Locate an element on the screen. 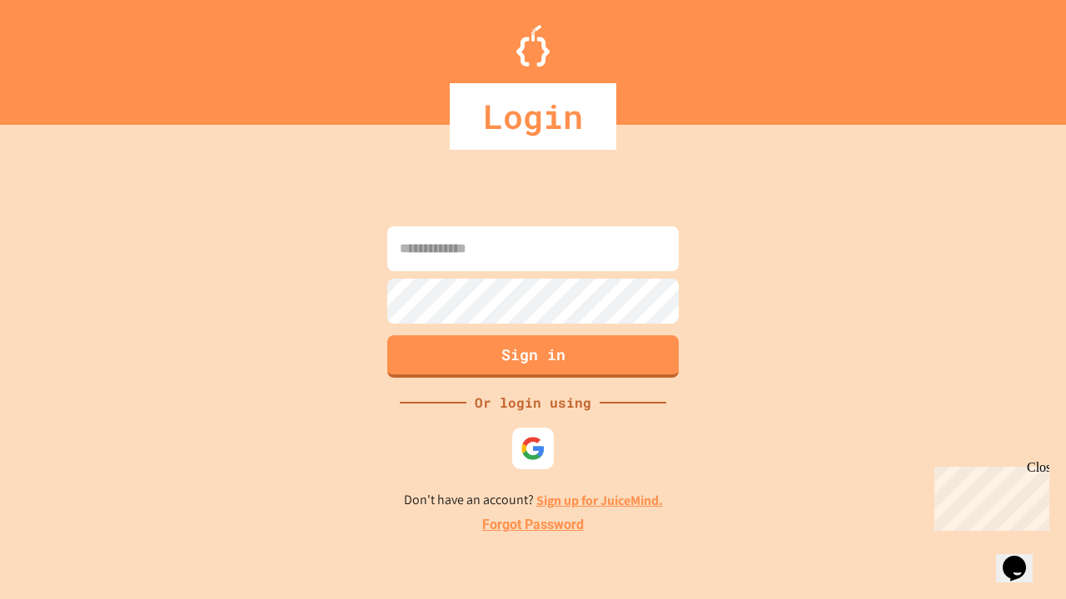  a: Sign up for JuiceMind. is located at coordinates (599, 500).